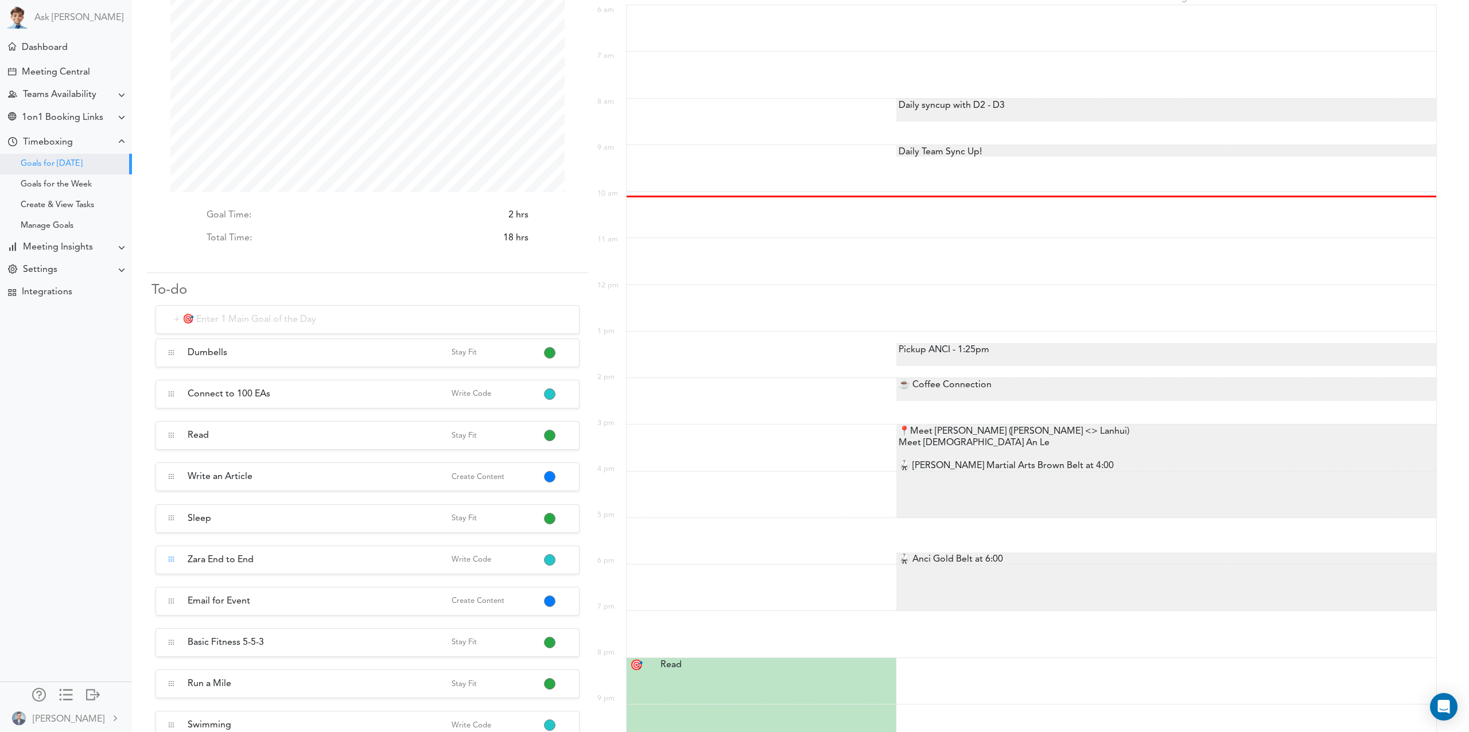  What do you see at coordinates (607, 28) in the screenshot?
I see `span: 6 am` at bounding box center [607, 28].